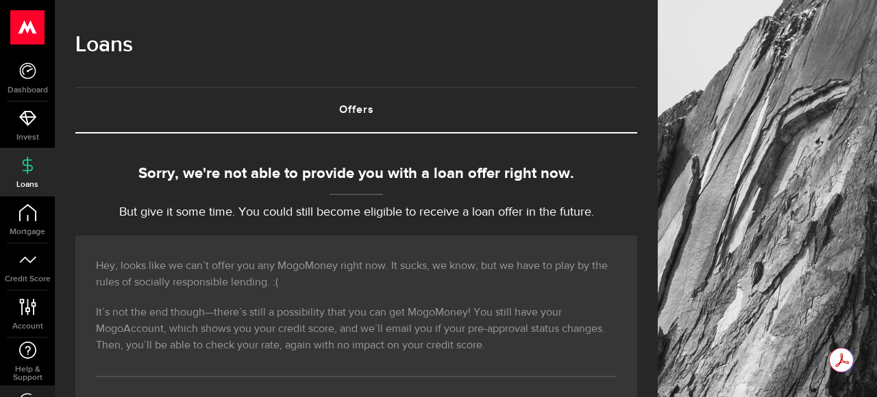  Describe the element at coordinates (356, 275) in the screenshot. I see `p: Hey, looks like we can’t offer you any MogoMoney right now. It sucks, we know, but we have to pla...` at that location.